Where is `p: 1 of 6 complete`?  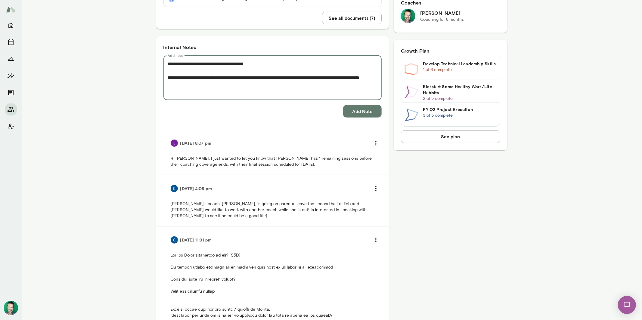
p: 1 of 6 complete is located at coordinates (460, 70).